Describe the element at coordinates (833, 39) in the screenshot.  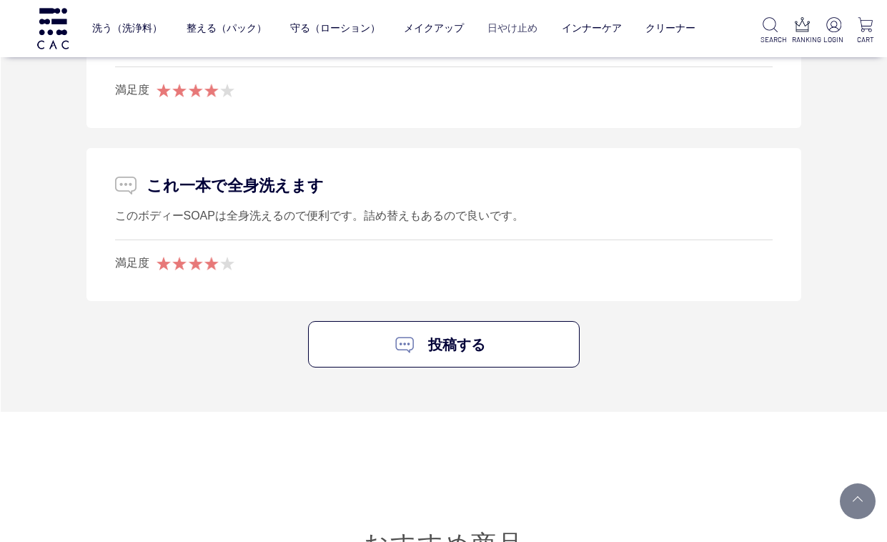
I see `p: LOGIN` at that location.